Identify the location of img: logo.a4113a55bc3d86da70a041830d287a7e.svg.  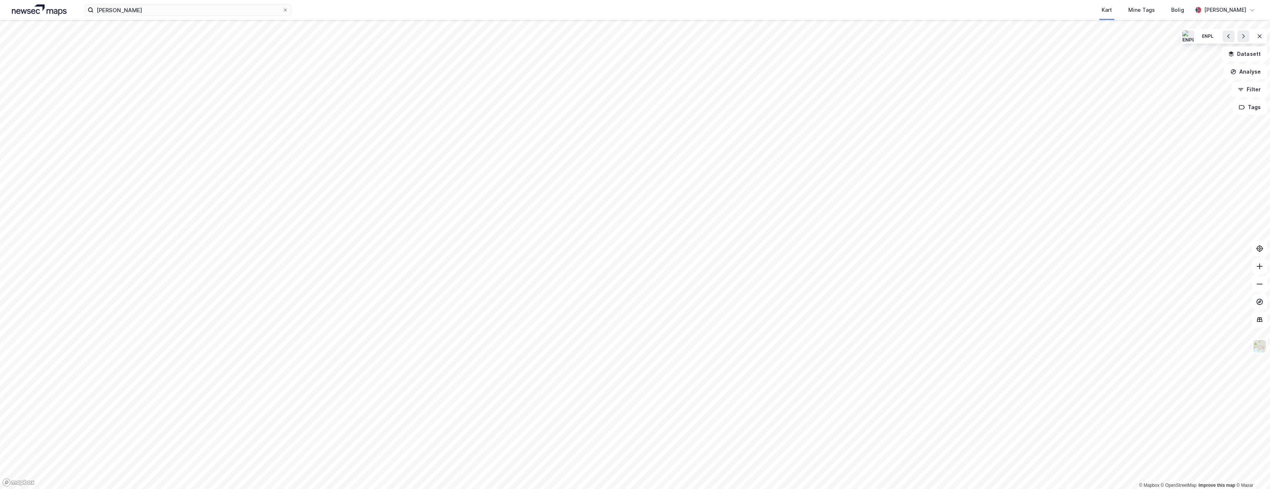
(39, 10).